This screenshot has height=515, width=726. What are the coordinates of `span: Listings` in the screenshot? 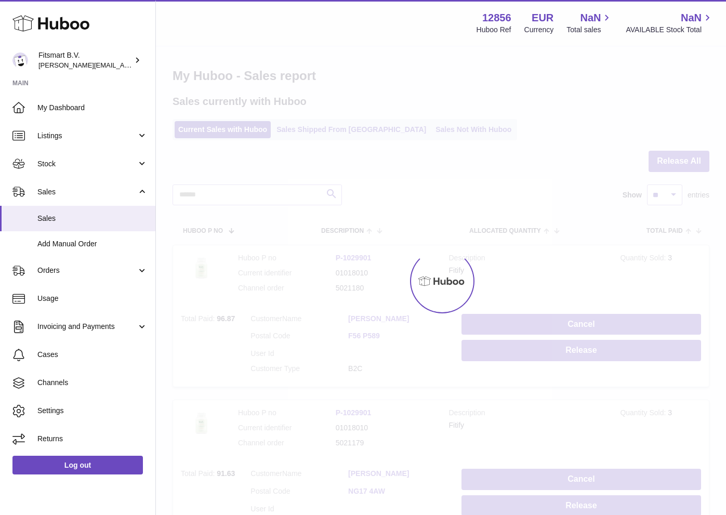 It's located at (87, 136).